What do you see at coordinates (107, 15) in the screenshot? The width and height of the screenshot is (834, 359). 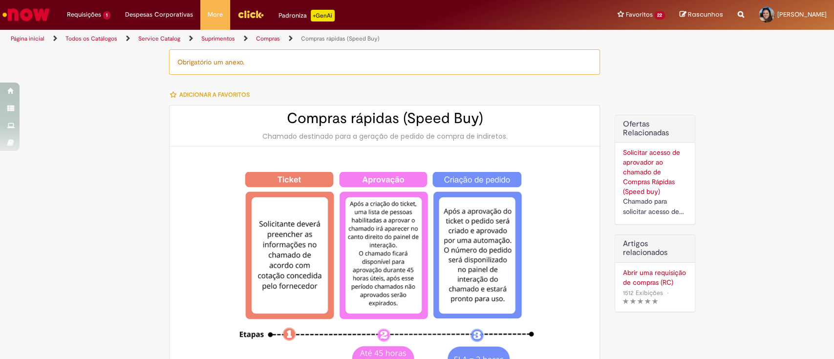 I see `span: 1` at bounding box center [107, 15].